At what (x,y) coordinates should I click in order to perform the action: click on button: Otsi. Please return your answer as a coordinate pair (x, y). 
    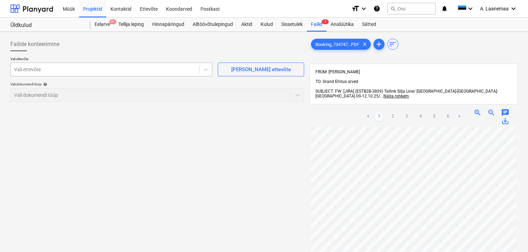
    Looking at the image, I should click on (412, 9).